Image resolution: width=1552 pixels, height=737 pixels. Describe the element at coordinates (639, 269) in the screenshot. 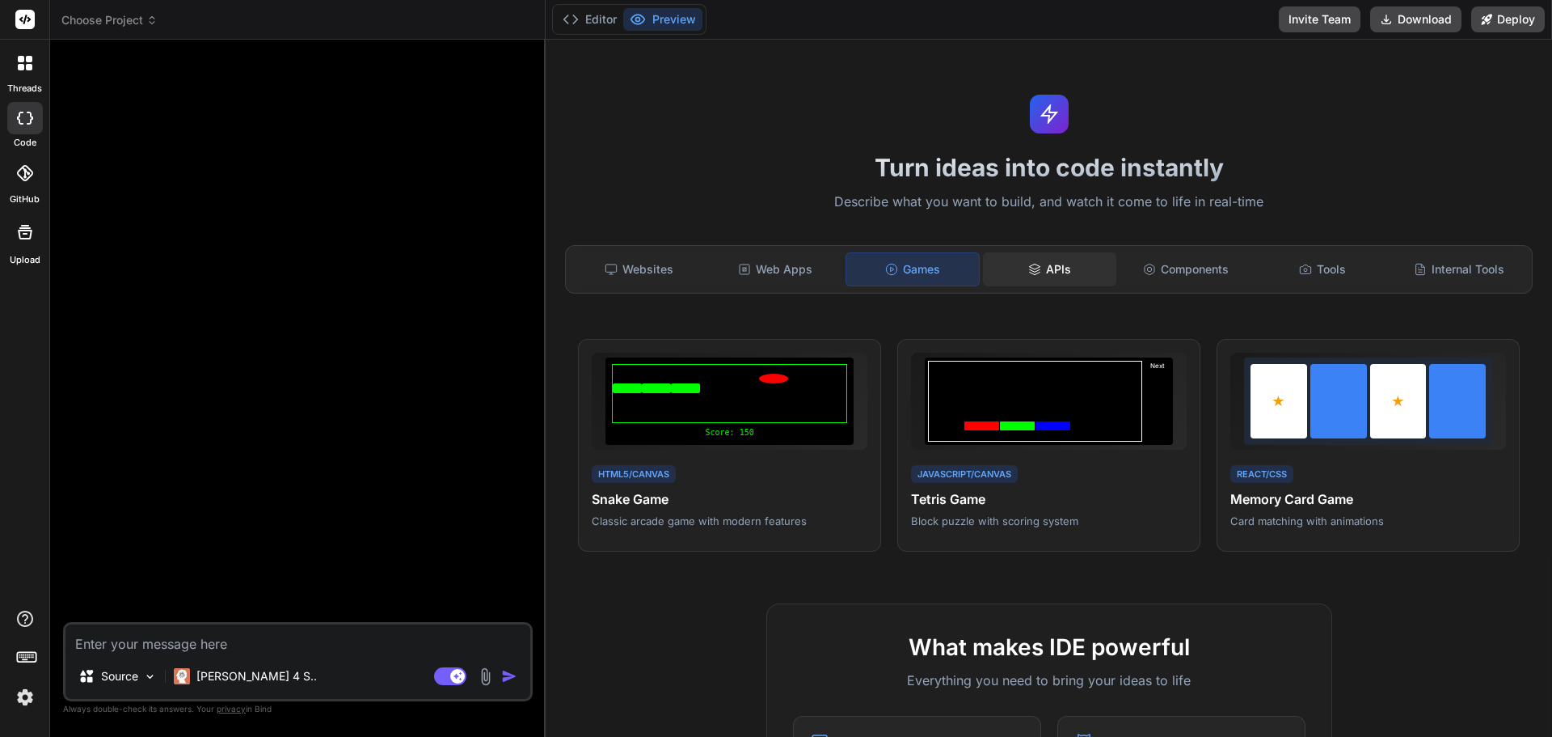

I see `div: Websites` at that location.